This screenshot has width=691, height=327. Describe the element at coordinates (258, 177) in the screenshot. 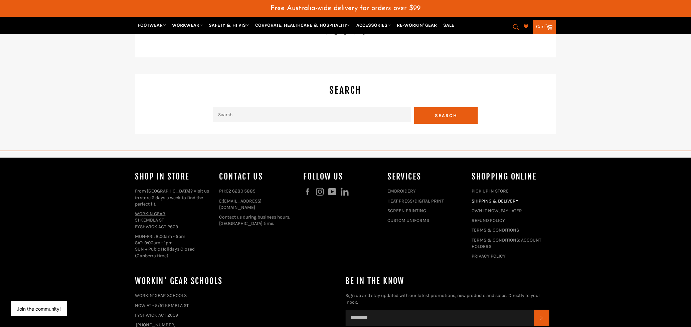

I see `h4: Contact Us` at that location.